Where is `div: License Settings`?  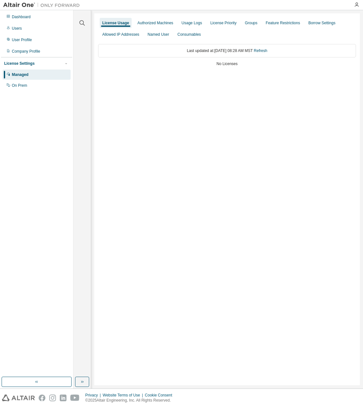 div: License Settings is located at coordinates (19, 64).